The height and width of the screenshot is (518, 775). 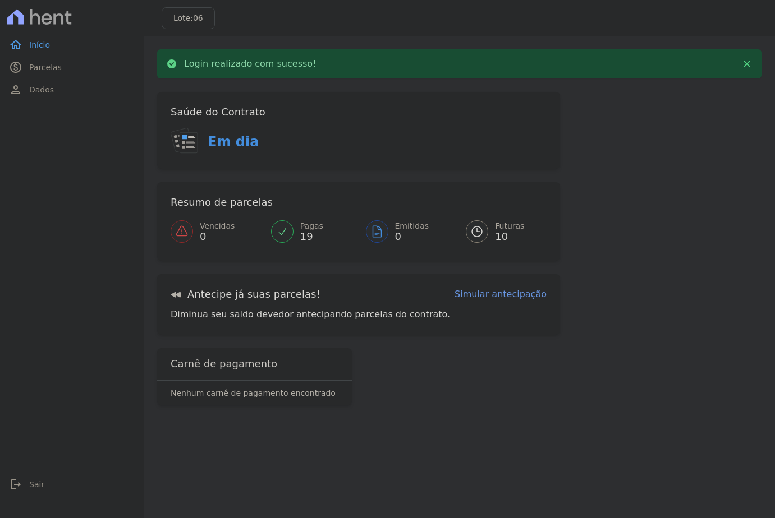 What do you see at coordinates (217, 232) in the screenshot?
I see `a: Vencidas 0` at bounding box center [217, 232].